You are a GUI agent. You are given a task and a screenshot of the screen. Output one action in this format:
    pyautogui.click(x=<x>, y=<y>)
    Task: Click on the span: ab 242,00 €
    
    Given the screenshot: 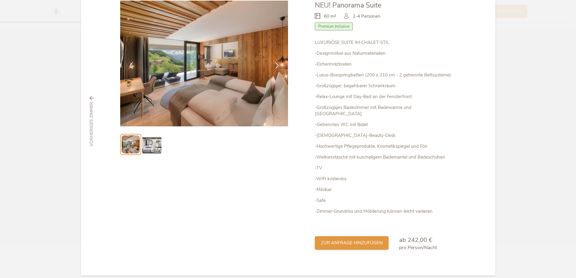 What is the action you would take?
    pyautogui.click(x=415, y=240)
    